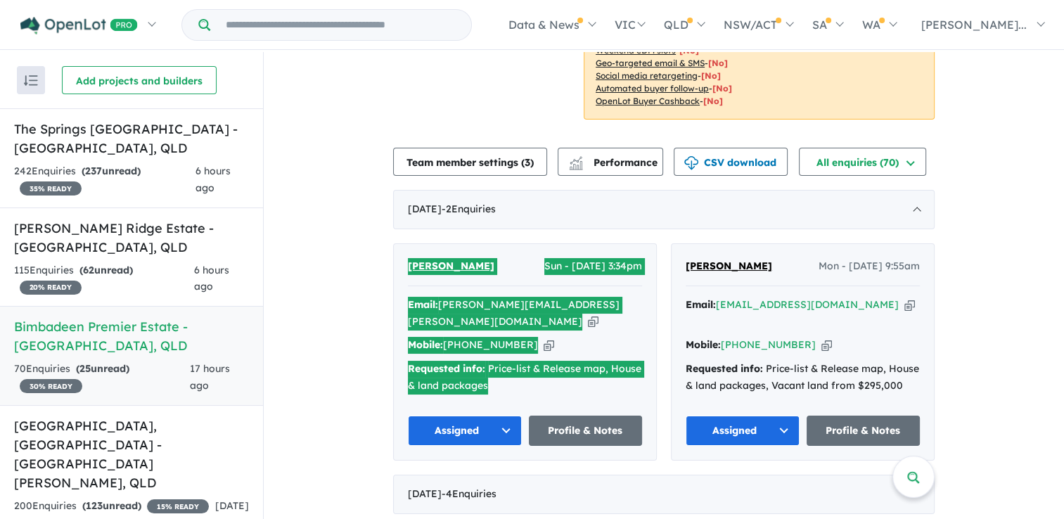 This screenshot has height=519, width=1064. Describe the element at coordinates (525, 378) in the screenshot. I see `div: Price-list & Release map, House & land packages` at that location.